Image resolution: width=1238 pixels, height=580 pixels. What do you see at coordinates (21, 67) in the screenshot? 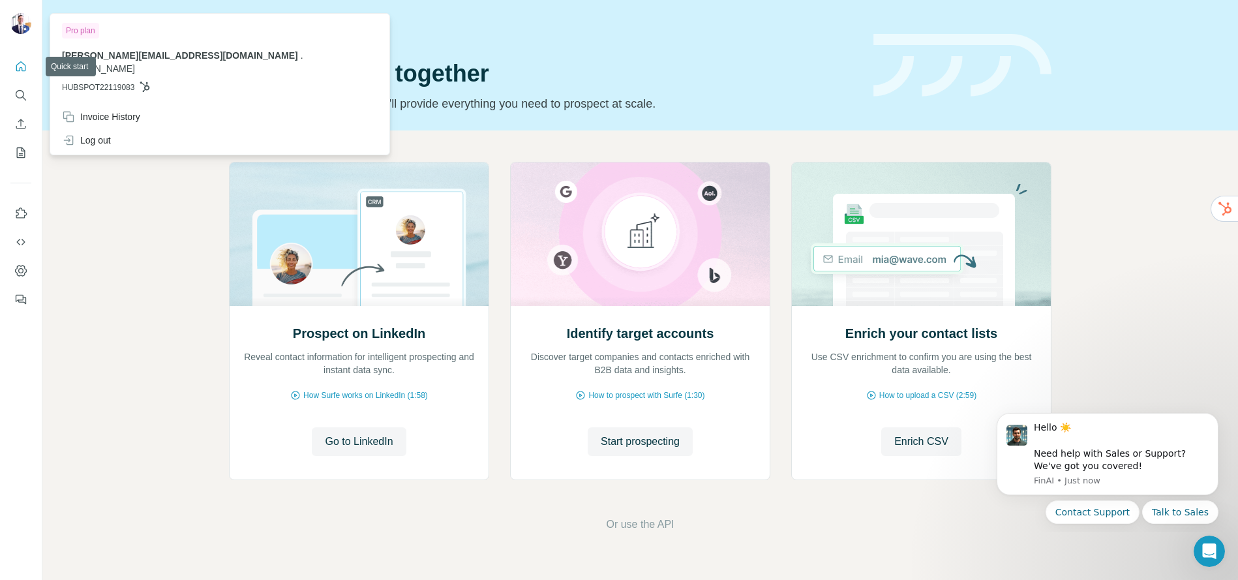
I see `button: Quick start` at bounding box center [21, 67].